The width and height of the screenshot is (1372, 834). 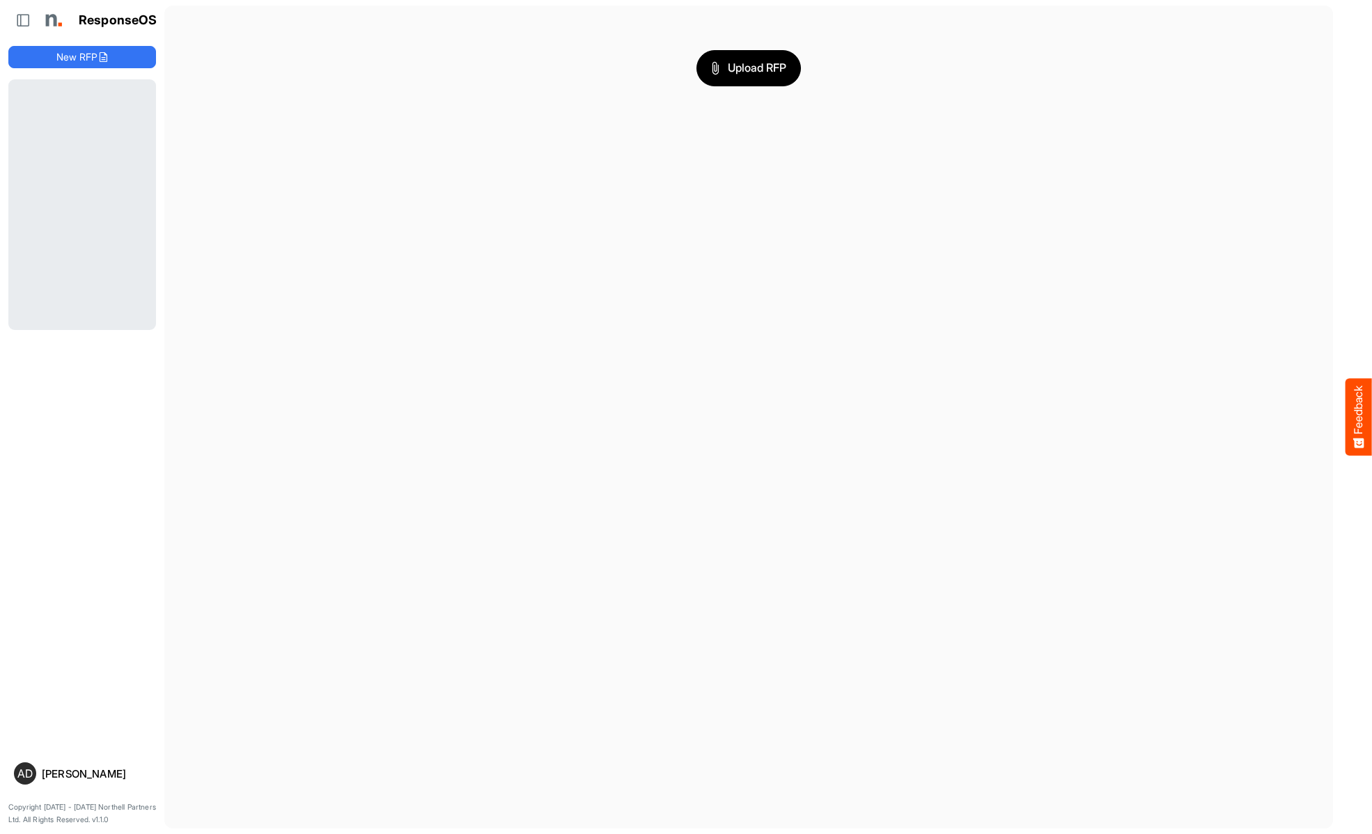 I want to click on button: Feedback, so click(x=1359, y=417).